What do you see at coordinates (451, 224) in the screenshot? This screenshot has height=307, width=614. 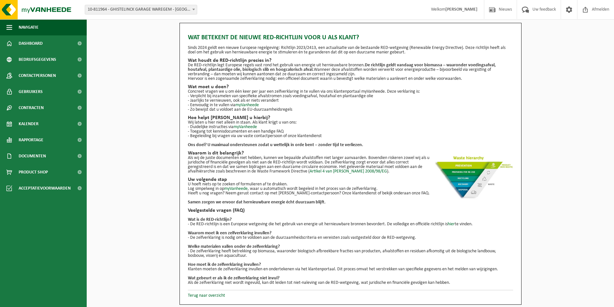 I see `a: hier` at bounding box center [451, 224].